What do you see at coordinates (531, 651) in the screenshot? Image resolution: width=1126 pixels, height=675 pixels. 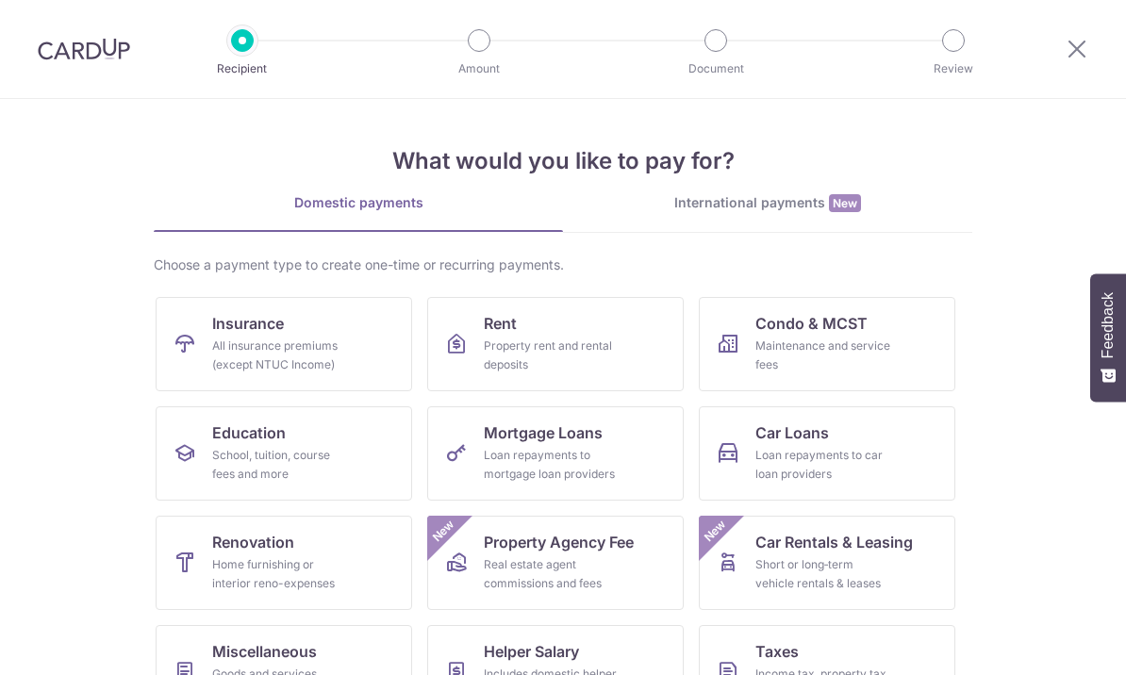 I see `span: Helper Salary` at bounding box center [531, 651].